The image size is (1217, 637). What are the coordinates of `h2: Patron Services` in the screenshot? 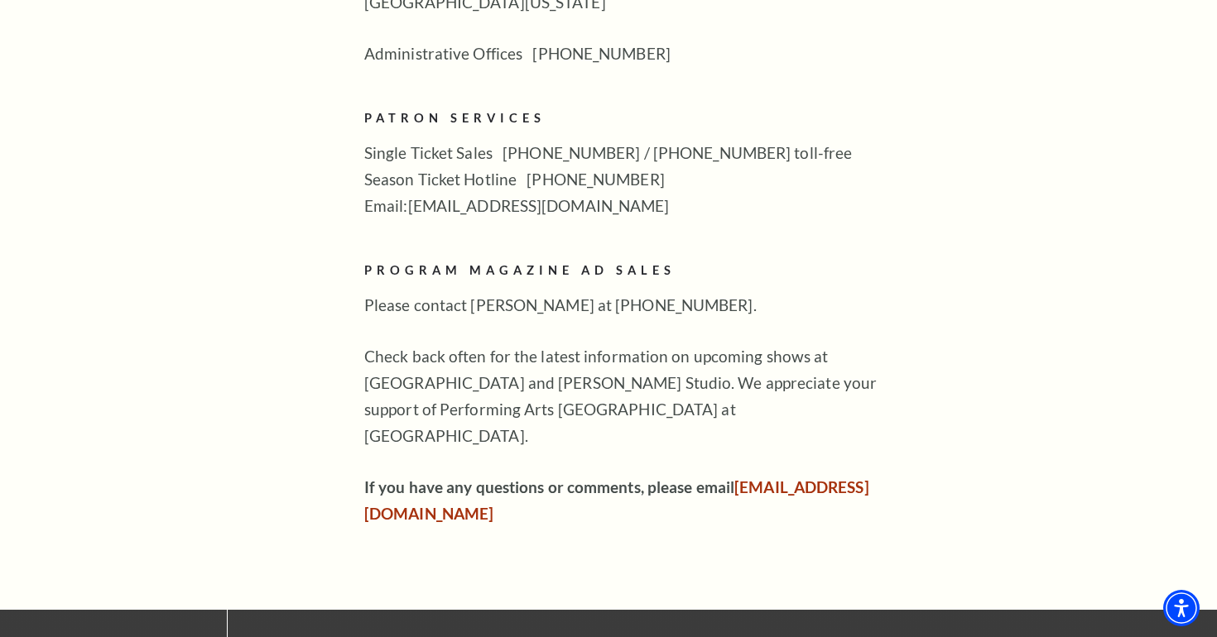 It's located at (633, 118).